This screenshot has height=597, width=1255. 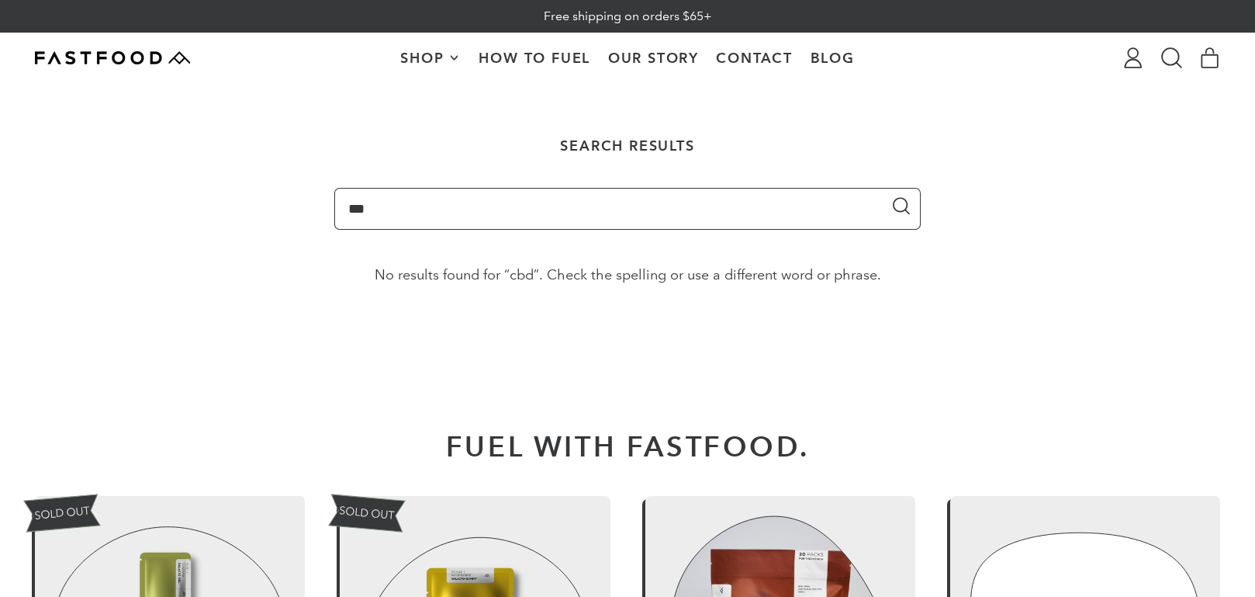 What do you see at coordinates (628, 146) in the screenshot?
I see `h1: Search results` at bounding box center [628, 146].